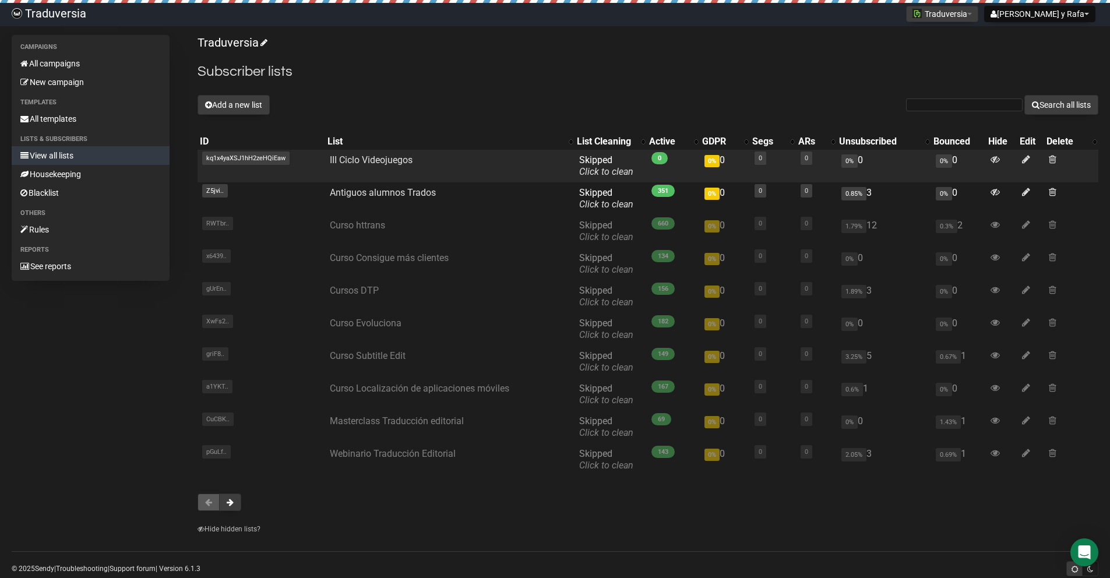  I want to click on a: Support forum, so click(132, 569).